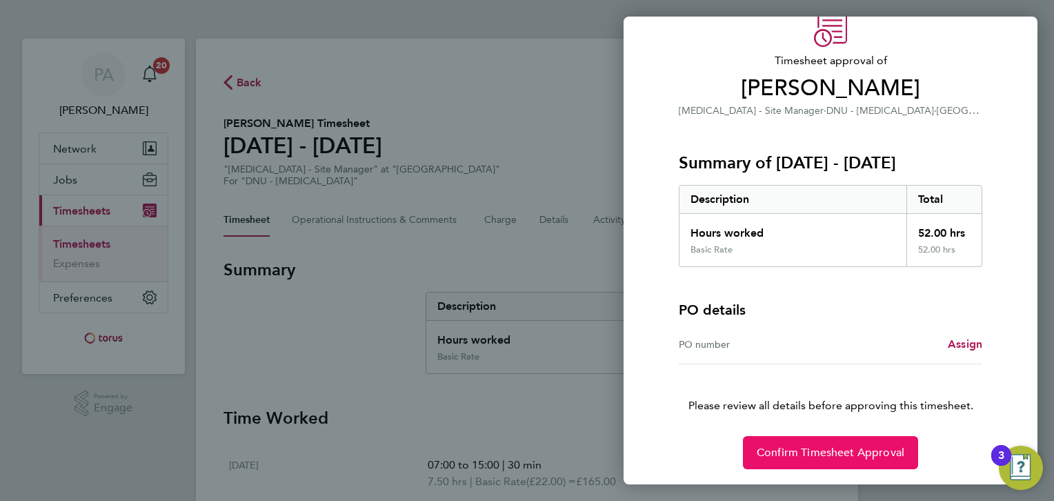 The height and width of the screenshot is (501, 1054). I want to click on div: Summary of 18 - 24 Aug 2025, so click(831, 226).